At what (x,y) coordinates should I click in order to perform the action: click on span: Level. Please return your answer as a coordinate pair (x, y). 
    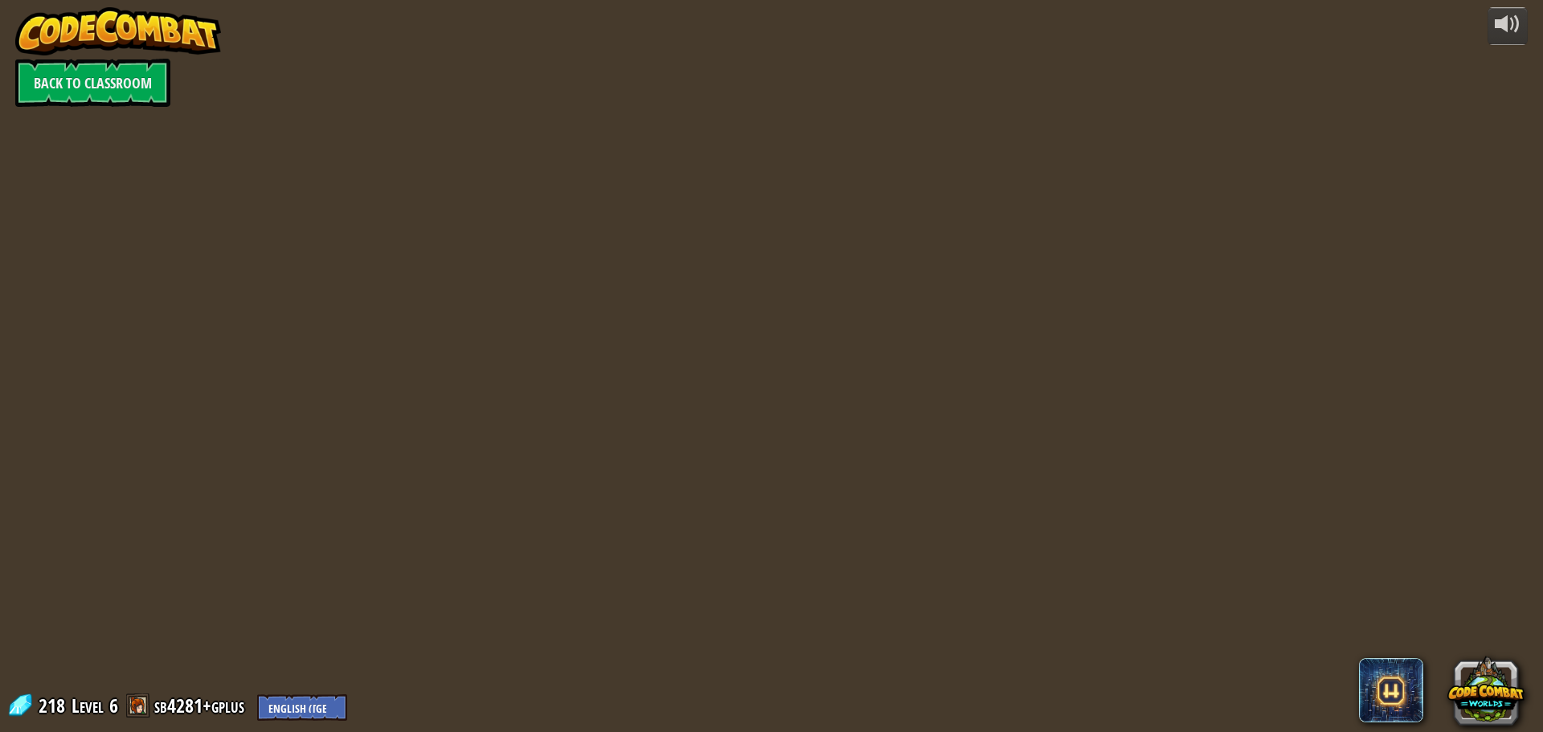
    Looking at the image, I should click on (88, 706).